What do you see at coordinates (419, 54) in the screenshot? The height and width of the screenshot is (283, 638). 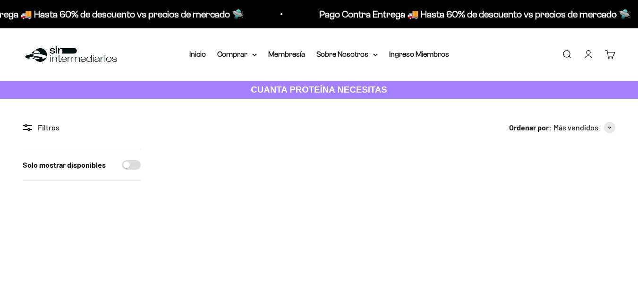 I see `a: Ingreso Miembros` at bounding box center [419, 54].